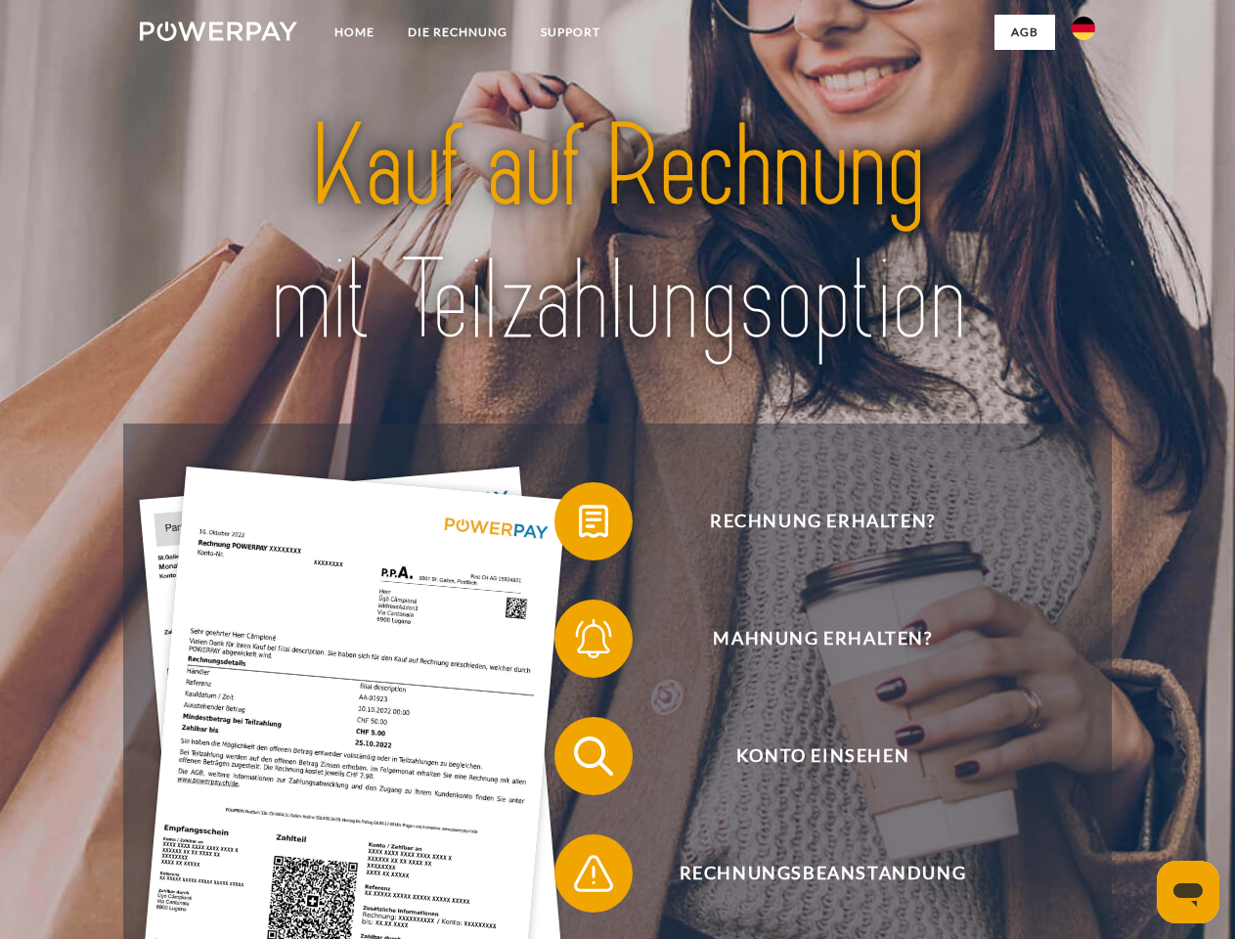 The image size is (1235, 939). Describe the element at coordinates (809, 521) in the screenshot. I see `button: Rechnung erhalten?` at that location.